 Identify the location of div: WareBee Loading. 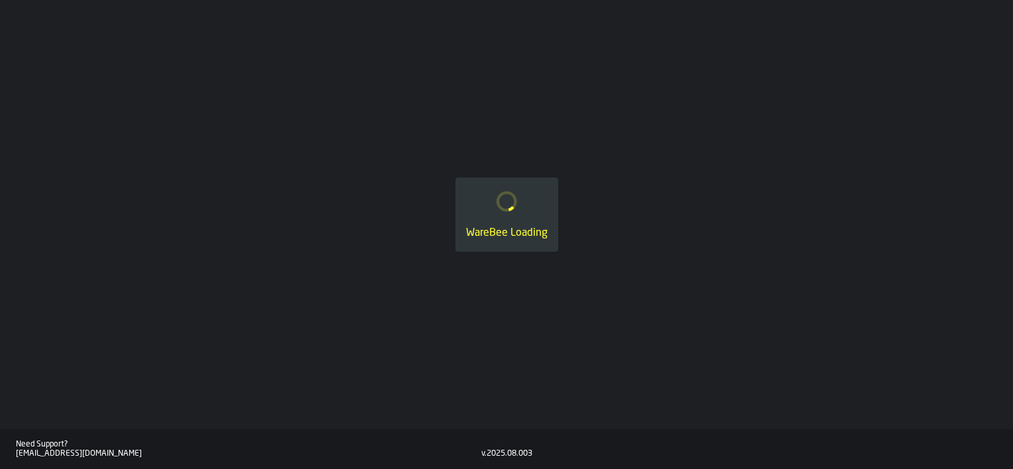
(507, 233).